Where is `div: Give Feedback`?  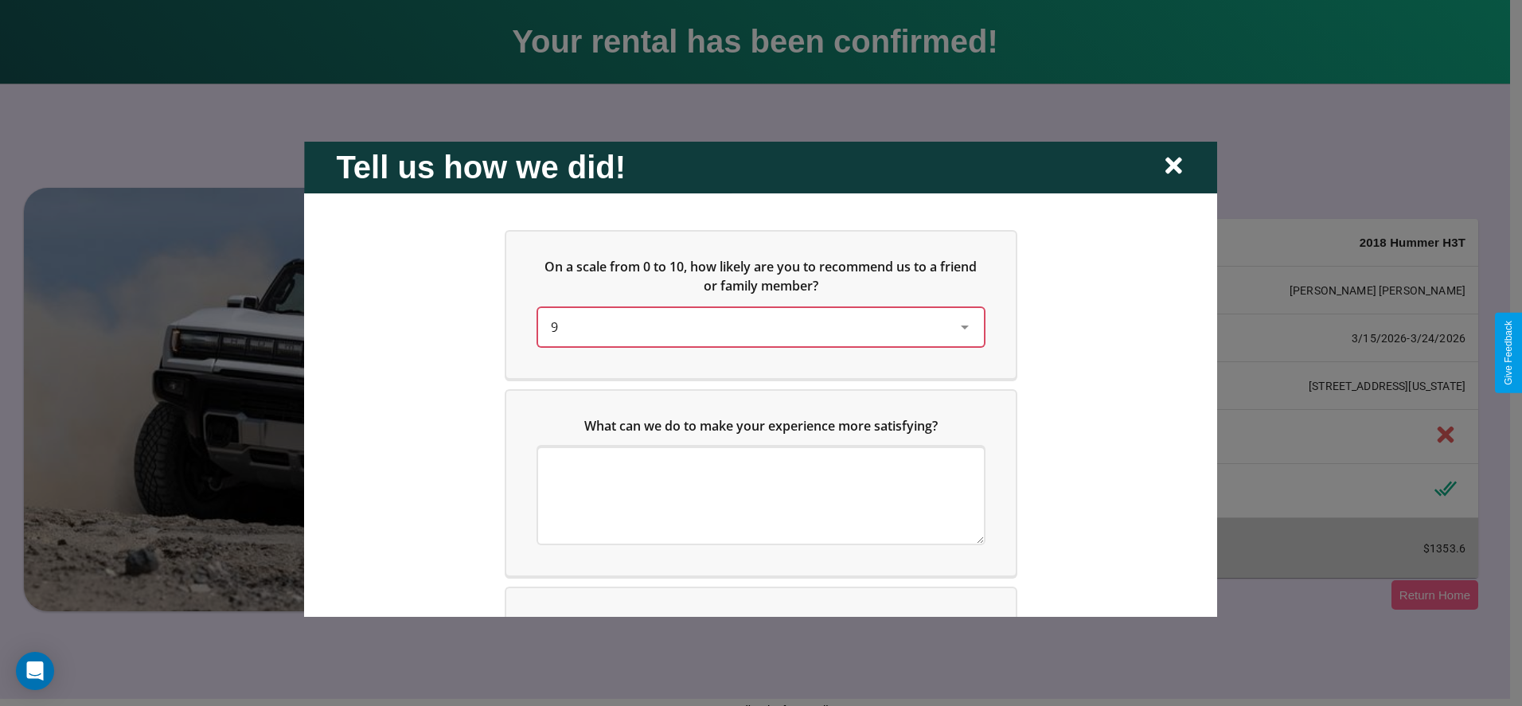
div: Give Feedback is located at coordinates (1508, 353).